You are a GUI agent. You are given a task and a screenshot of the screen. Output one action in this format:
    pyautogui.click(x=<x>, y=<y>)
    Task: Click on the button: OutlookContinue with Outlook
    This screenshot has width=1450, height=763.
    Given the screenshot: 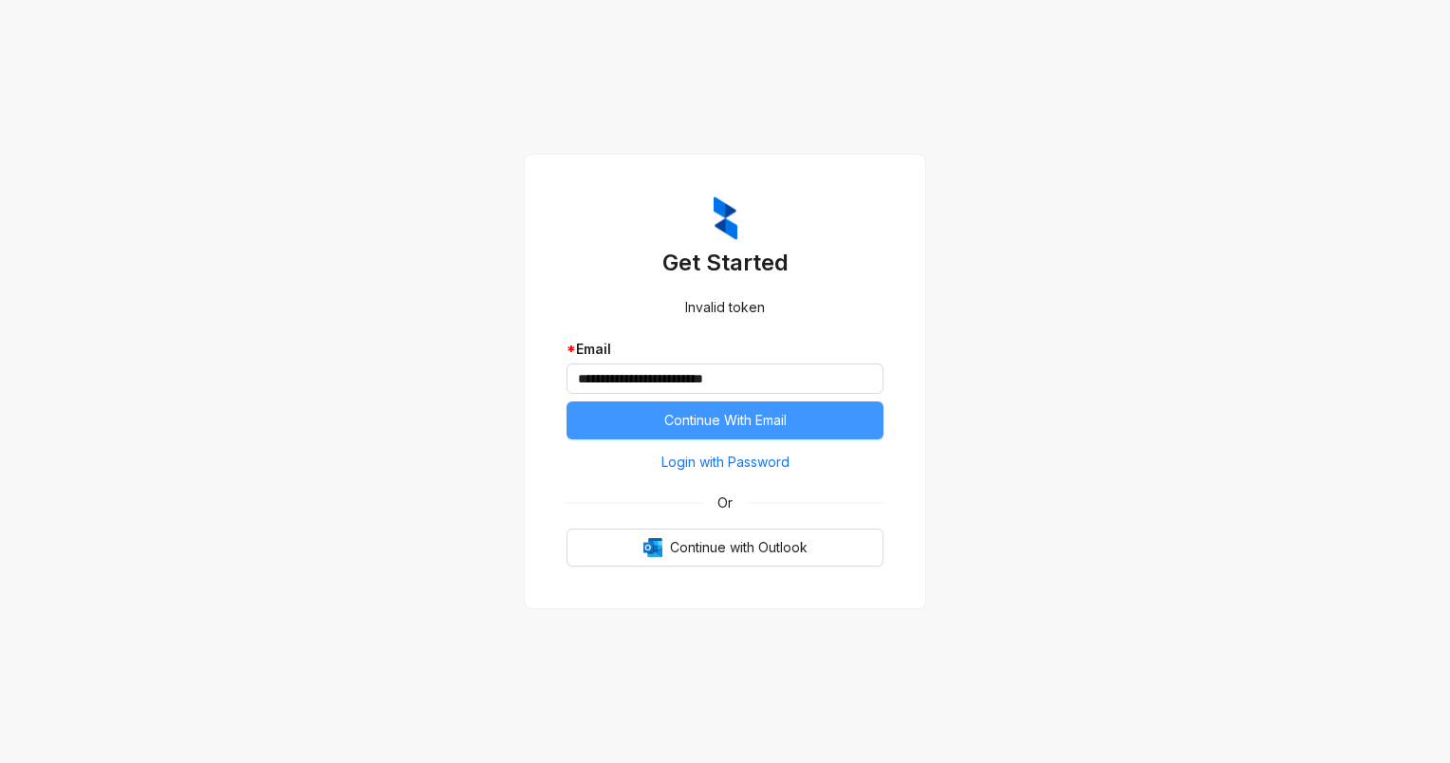 What is the action you would take?
    pyautogui.click(x=725, y=547)
    